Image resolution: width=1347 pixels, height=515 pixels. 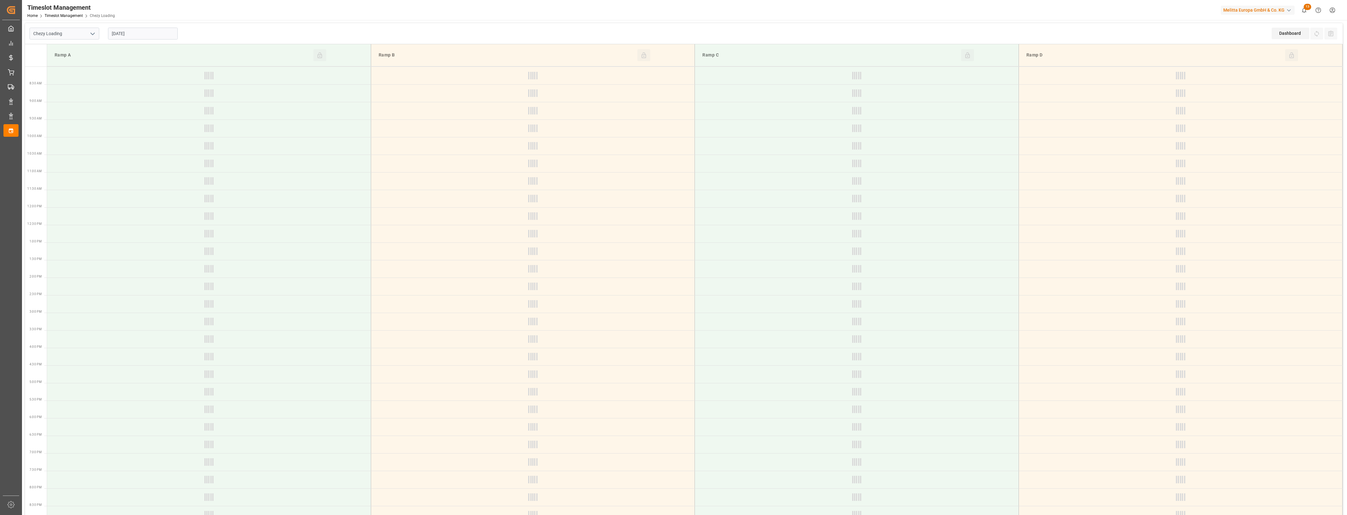 I want to click on span: 9:30 AM, so click(x=35, y=118).